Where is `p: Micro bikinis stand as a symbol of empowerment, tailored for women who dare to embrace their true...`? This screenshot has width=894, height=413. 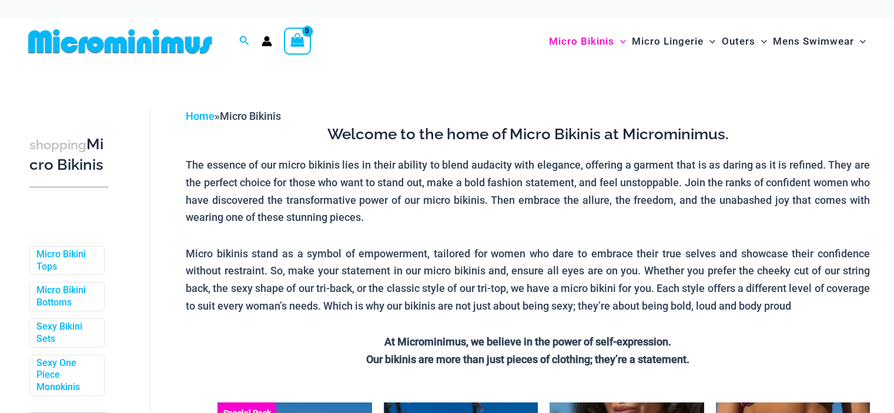
p: Micro bikinis stand as a symbol of empowerment, tailored for women who dare to embrace their true... is located at coordinates (528, 280).